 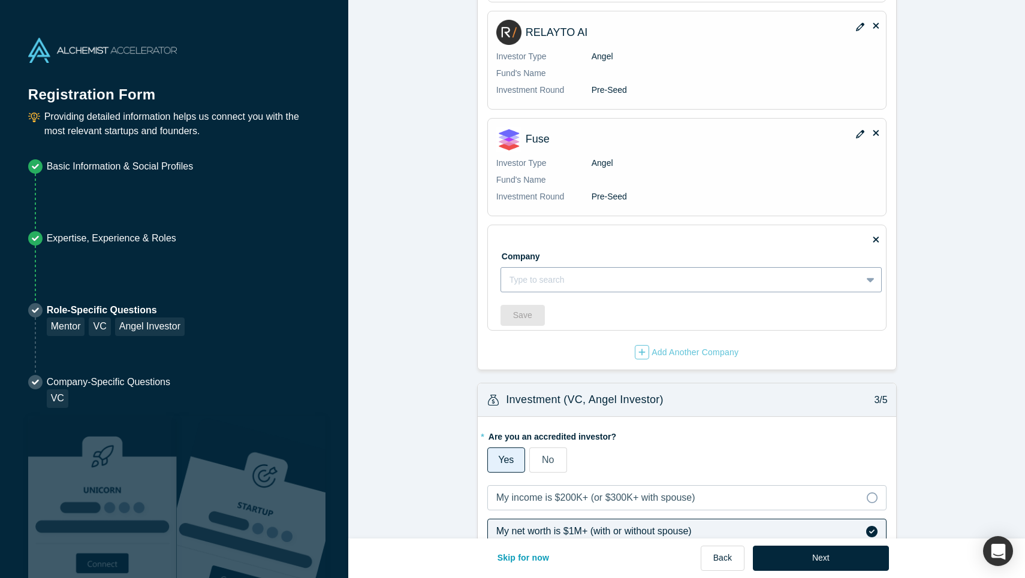 I want to click on span: No, so click(x=548, y=460).